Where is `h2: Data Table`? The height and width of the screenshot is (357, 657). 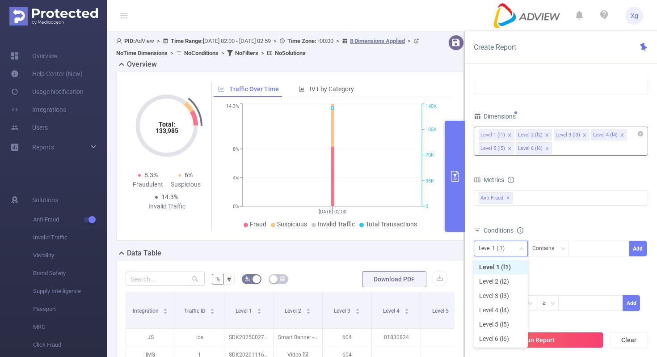
h2: Data Table is located at coordinates (144, 253).